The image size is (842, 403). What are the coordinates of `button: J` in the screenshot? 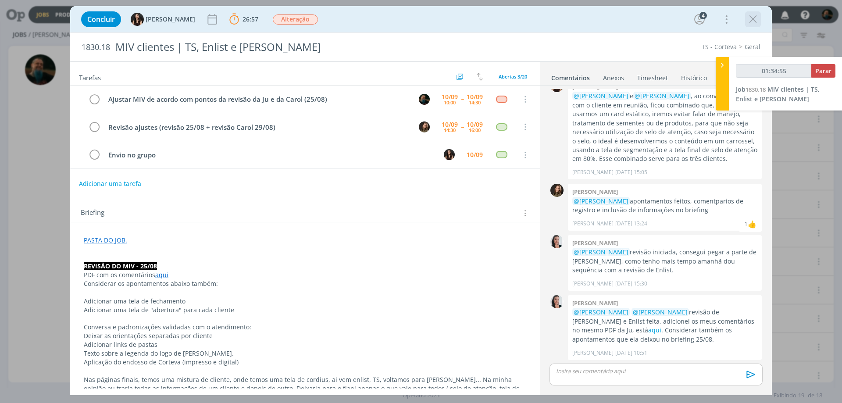 It's located at (424, 127).